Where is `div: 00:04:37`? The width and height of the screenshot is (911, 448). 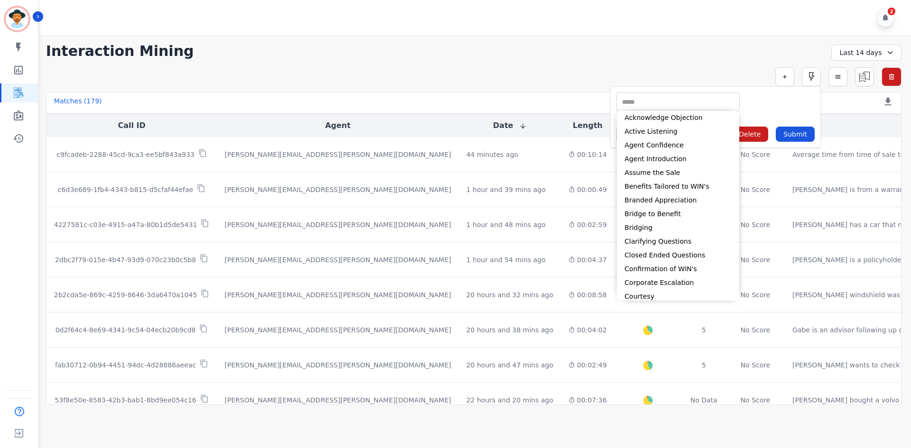
div: 00:04:37 is located at coordinates (587, 260).